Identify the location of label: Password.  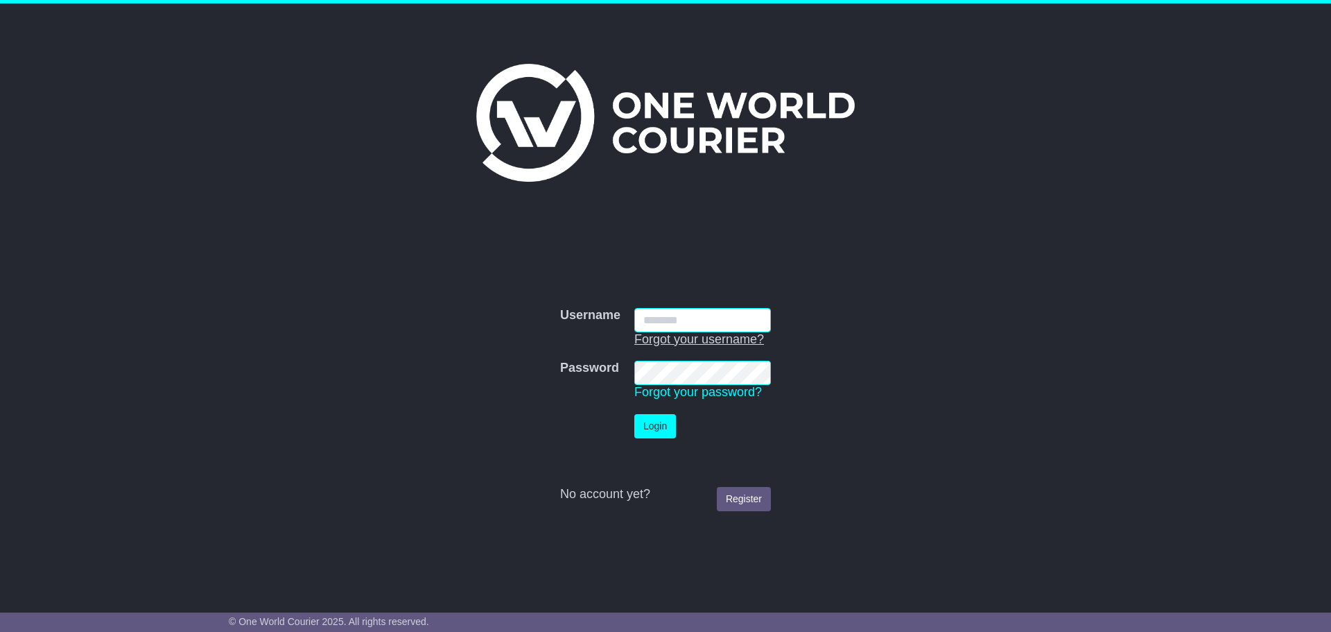
(589, 368).